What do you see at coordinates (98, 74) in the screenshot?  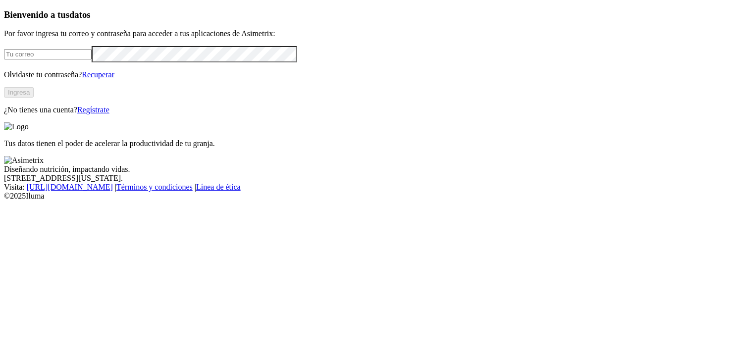 I see `a: Recuperar` at bounding box center [98, 74].